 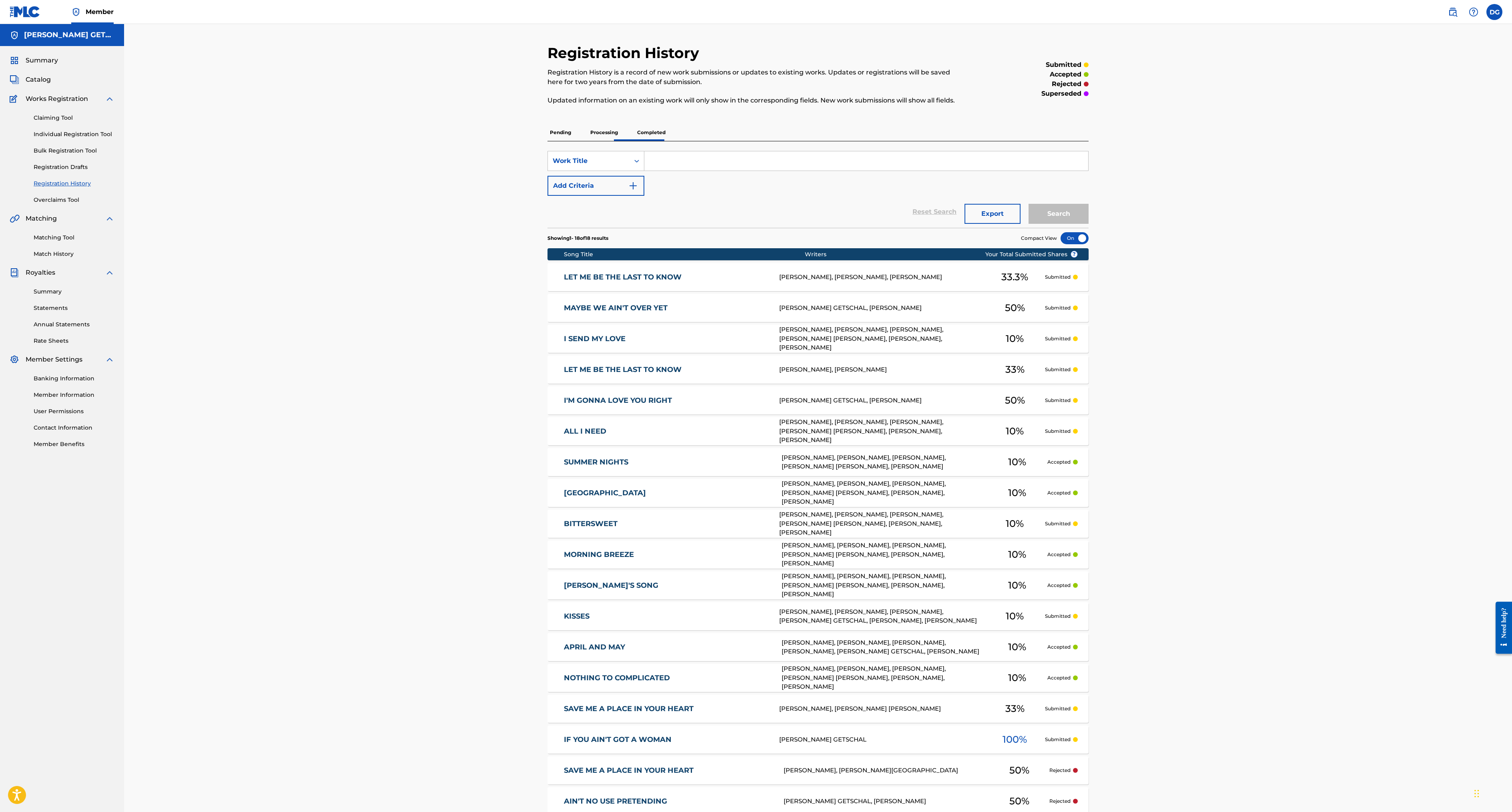 What do you see at coordinates (42, 218) in the screenshot?
I see `span: Matching` at bounding box center [42, 218].